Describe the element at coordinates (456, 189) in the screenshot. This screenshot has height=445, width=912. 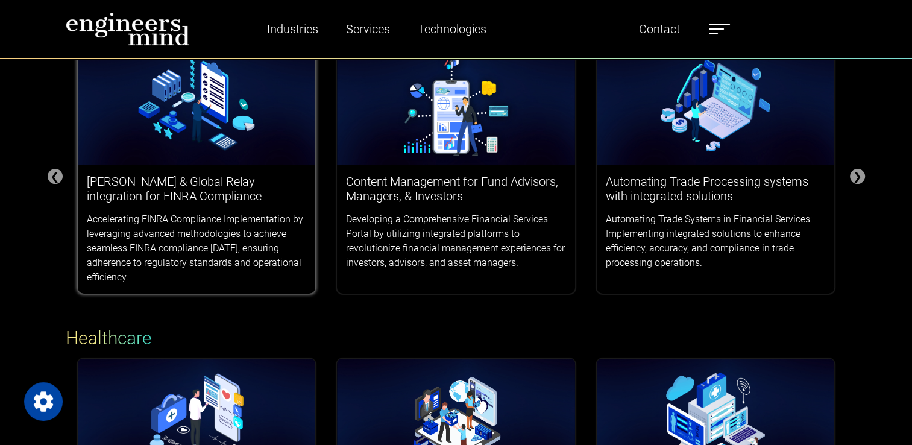
I see `h3: Content Management for Fund Advisors, Managers, & Investors` at that location.